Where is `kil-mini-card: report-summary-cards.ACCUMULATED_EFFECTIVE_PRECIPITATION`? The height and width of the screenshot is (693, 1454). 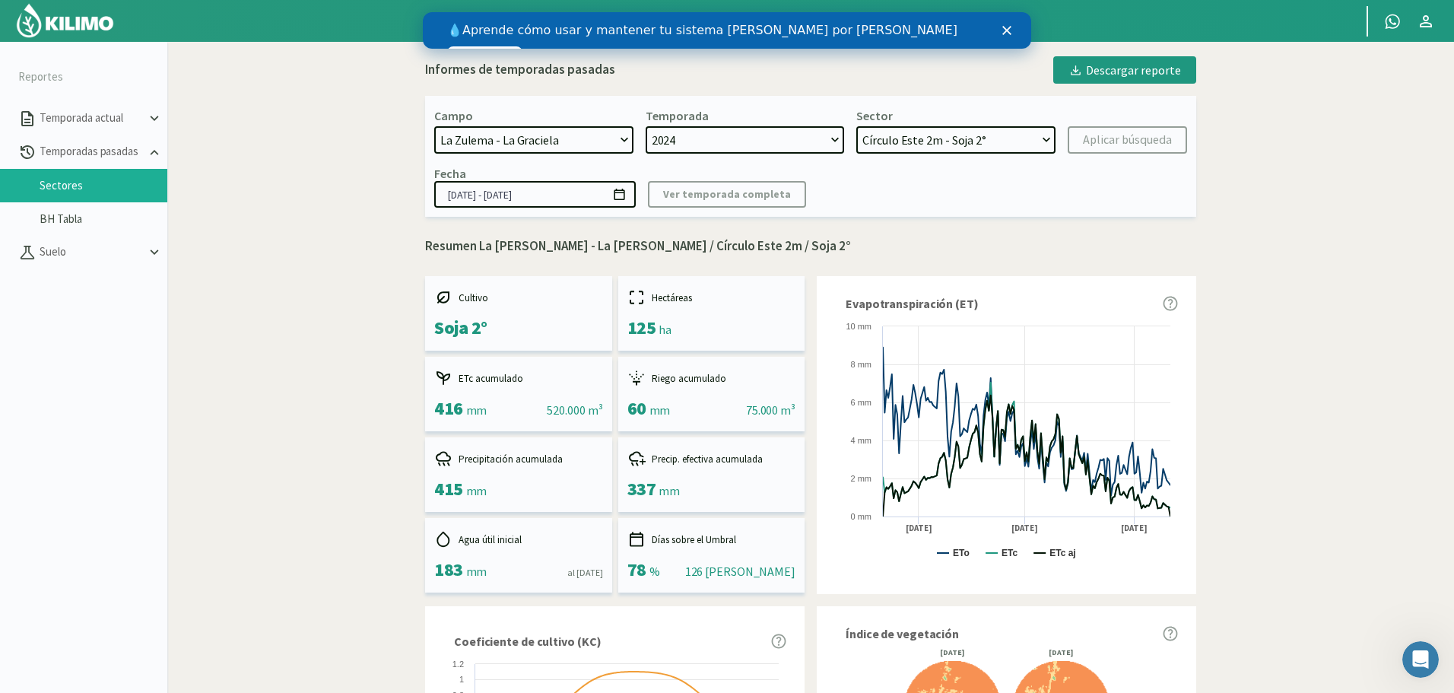
kil-mini-card: report-summary-cards.ACCUMULATED_EFFECTIVE_PRECIPITATION is located at coordinates (712, 474).